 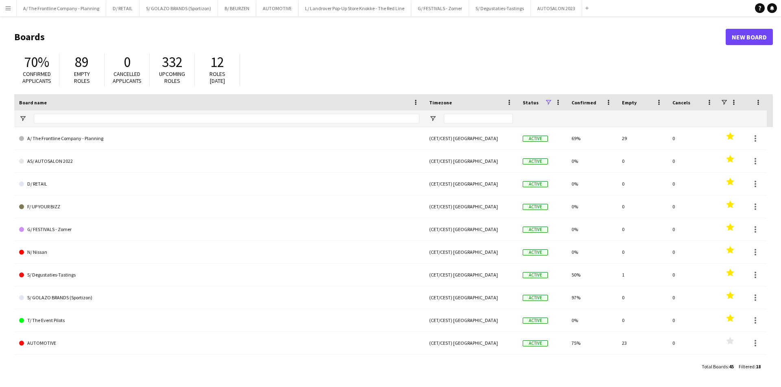 I want to click on span: Cancels, so click(x=681, y=102).